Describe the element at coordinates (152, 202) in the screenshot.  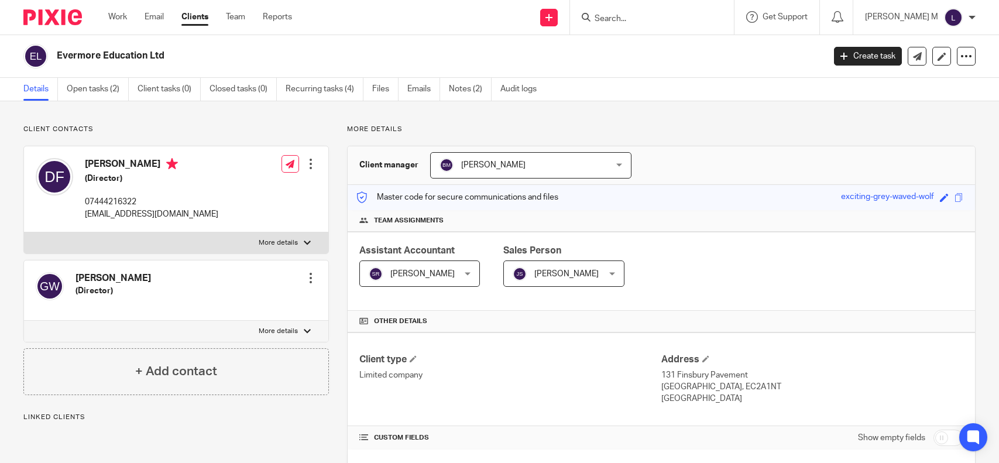
I see `p: 07444216322` at that location.